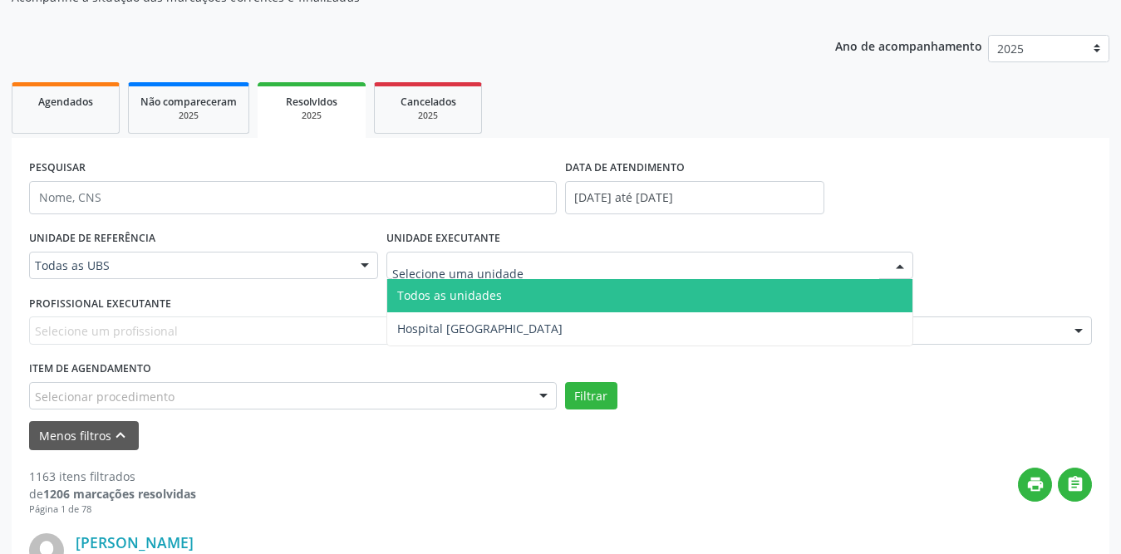 This screenshot has width=1121, height=554. What do you see at coordinates (84, 435) in the screenshot?
I see `button: Menos filtroskeyboard_arrow_up` at bounding box center [84, 435].